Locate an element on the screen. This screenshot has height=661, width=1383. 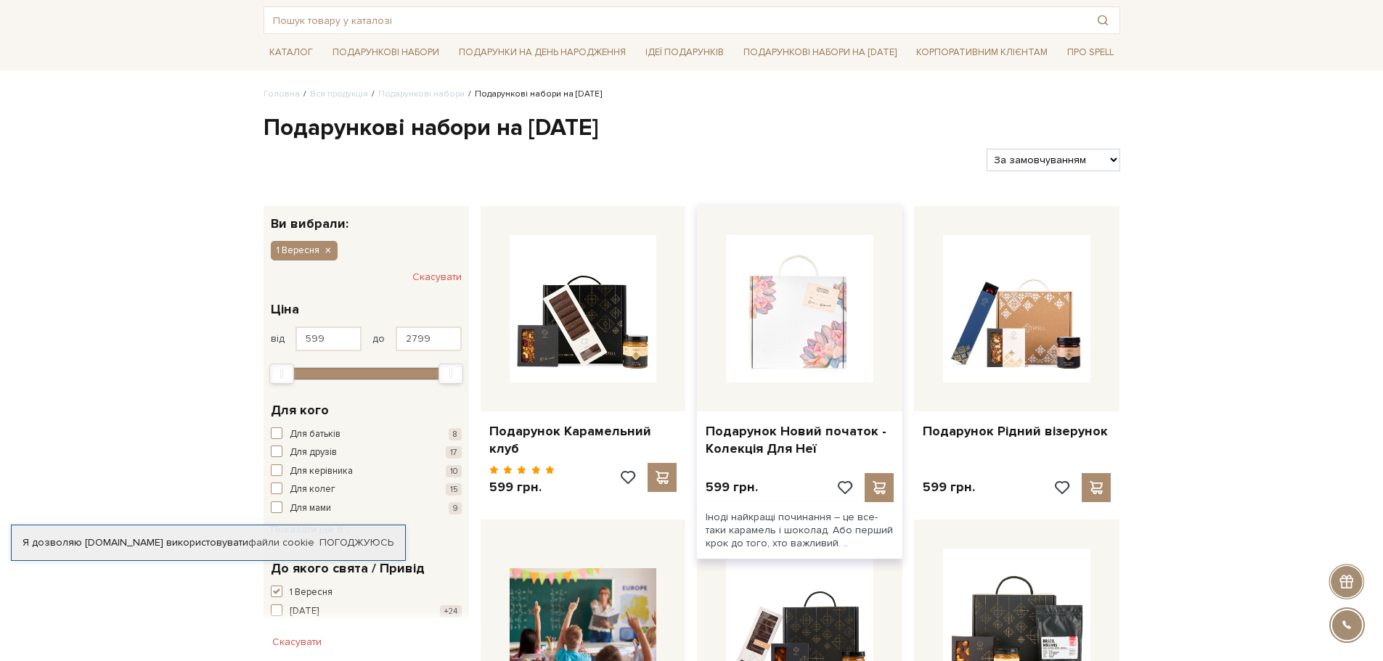
span: Для батьків is located at coordinates (315, 435).